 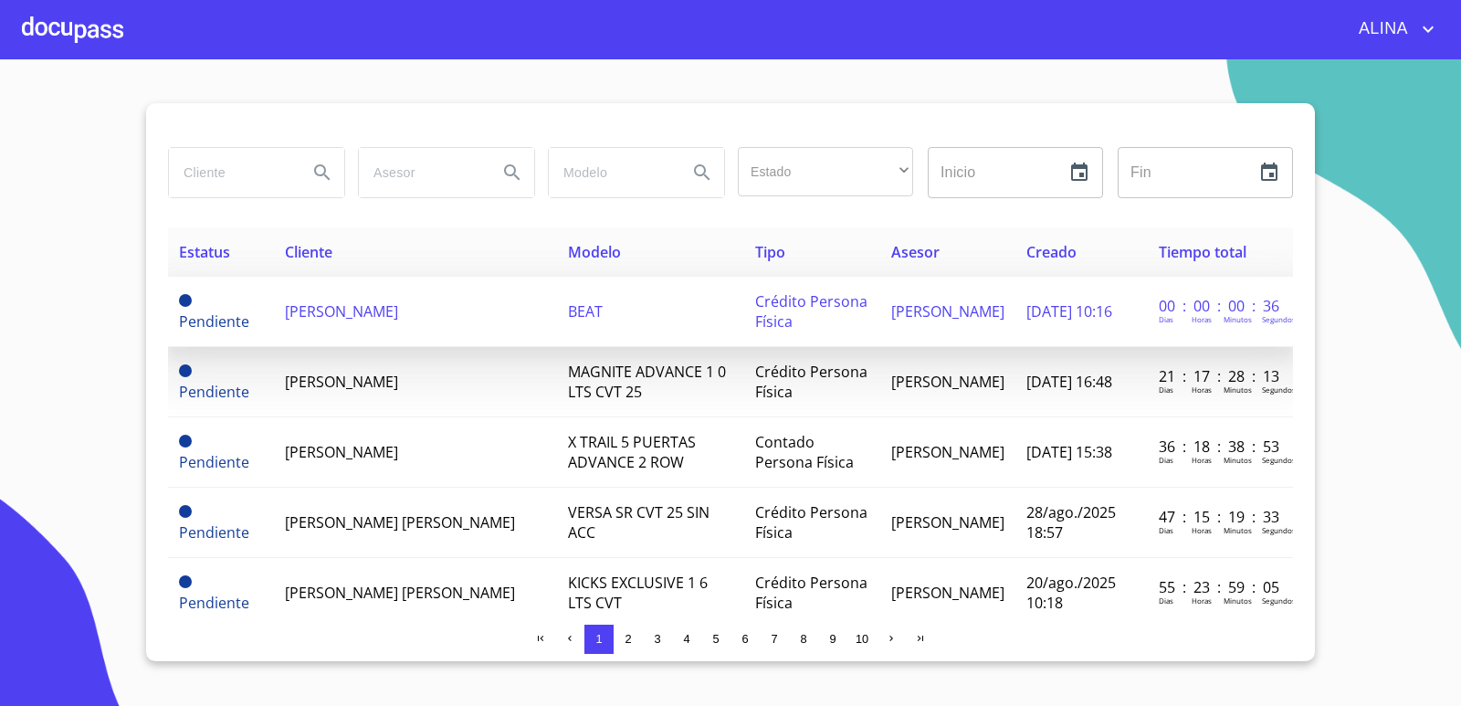 What do you see at coordinates (803, 639) in the screenshot?
I see `button: 8` at bounding box center [803, 639].